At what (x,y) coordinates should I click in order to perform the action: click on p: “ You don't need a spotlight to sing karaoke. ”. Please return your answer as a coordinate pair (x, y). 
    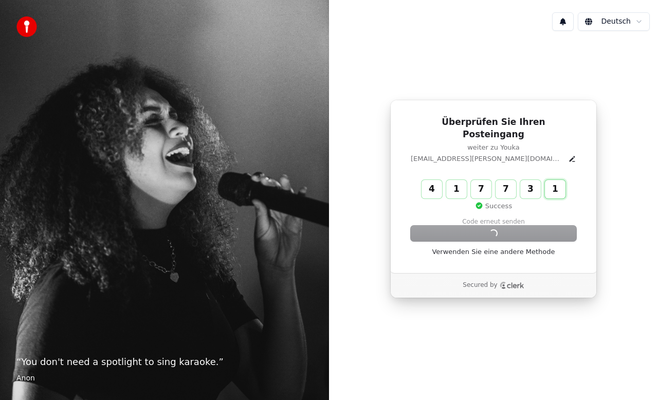
    Looking at the image, I should click on (164, 362).